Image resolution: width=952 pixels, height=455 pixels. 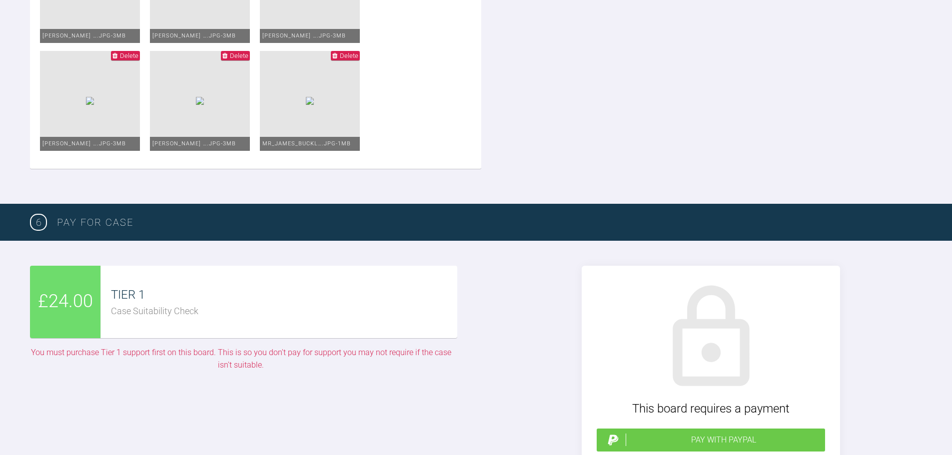 What do you see at coordinates (613, 440) in the screenshot?
I see `img: paypal.a7a4ce45.svg` at bounding box center [613, 440].